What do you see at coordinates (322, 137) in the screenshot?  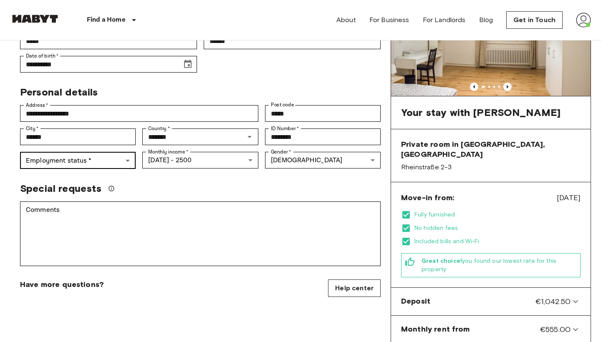 I see `div: ID Number` at bounding box center [322, 137].